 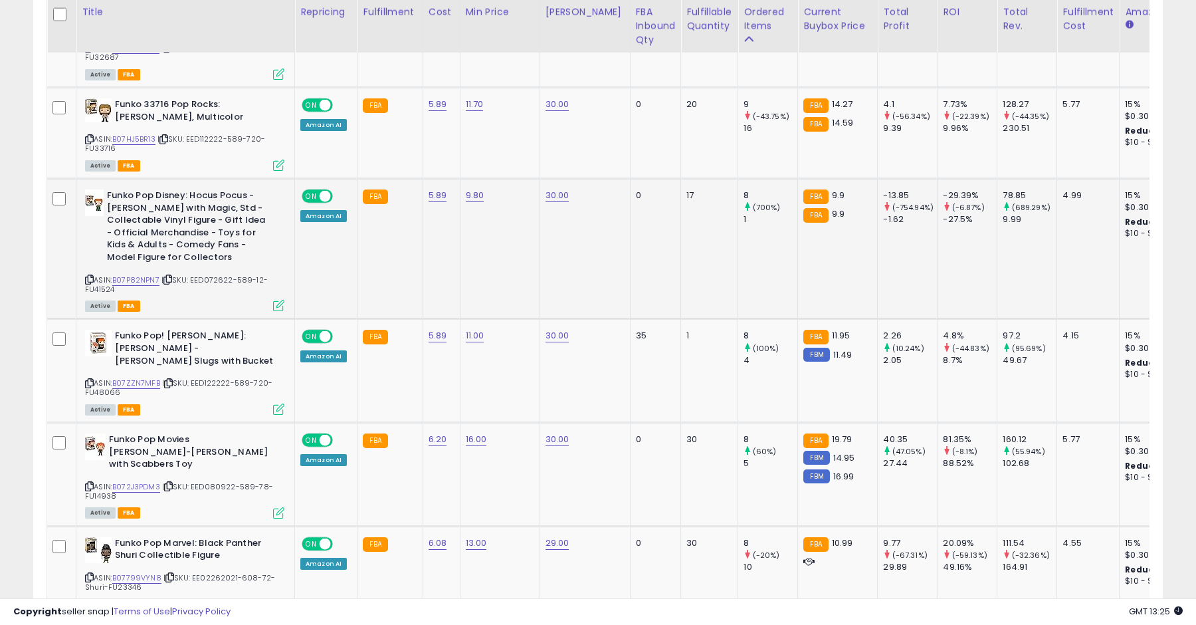 I want to click on div: 49.16%, so click(x=969, y=567).